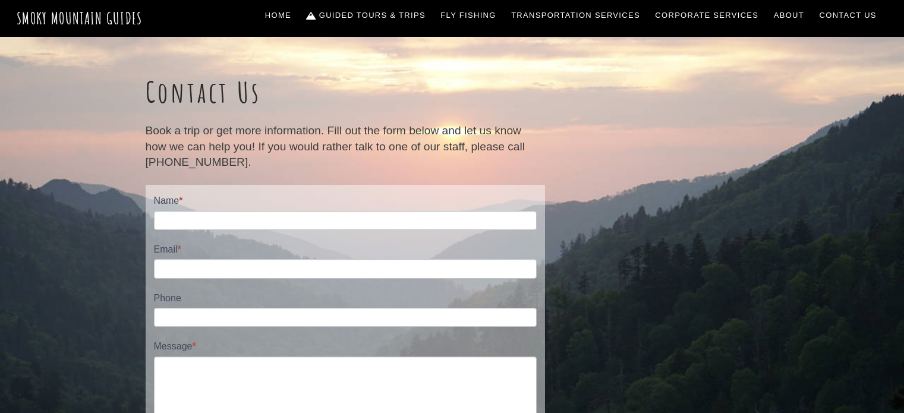 This screenshot has height=413, width=904. I want to click on label: Message, so click(345, 347).